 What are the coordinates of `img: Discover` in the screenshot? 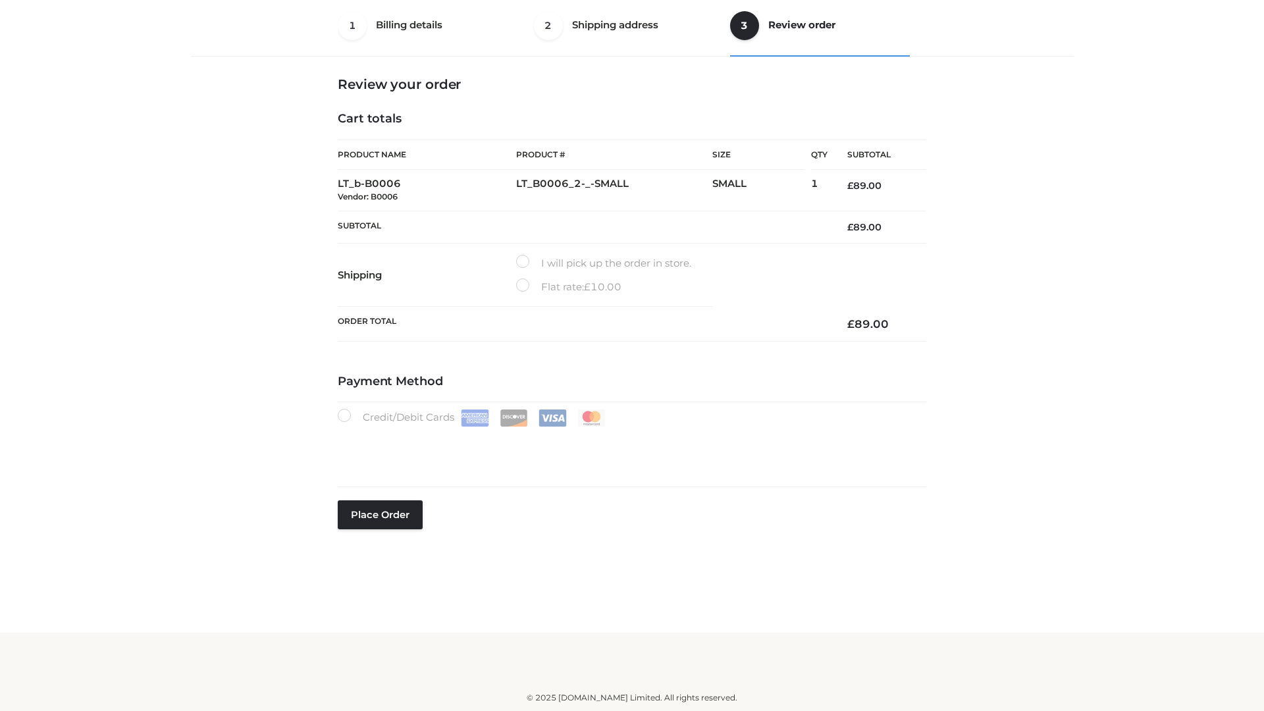 It's located at (513, 418).